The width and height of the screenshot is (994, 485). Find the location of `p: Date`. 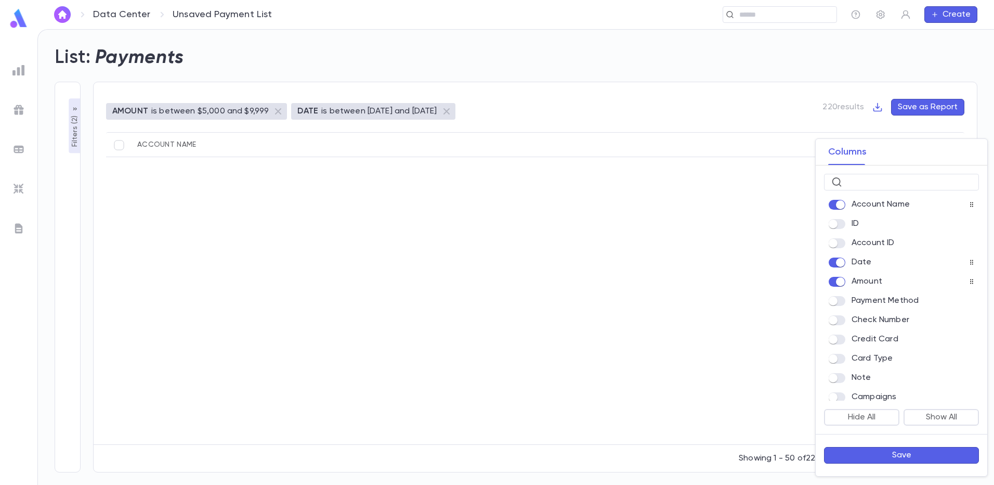

p: Date is located at coordinates (862, 262).